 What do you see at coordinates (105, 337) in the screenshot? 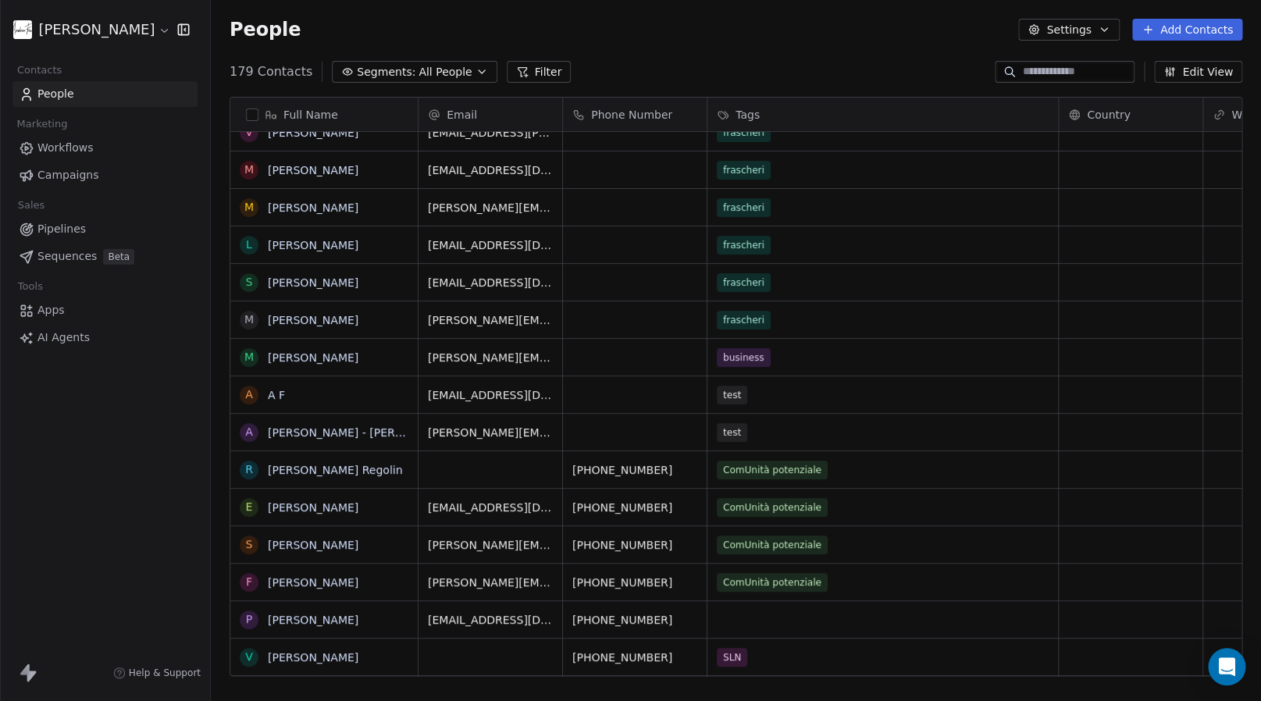
I see `a: AI Agents` at bounding box center [105, 337].